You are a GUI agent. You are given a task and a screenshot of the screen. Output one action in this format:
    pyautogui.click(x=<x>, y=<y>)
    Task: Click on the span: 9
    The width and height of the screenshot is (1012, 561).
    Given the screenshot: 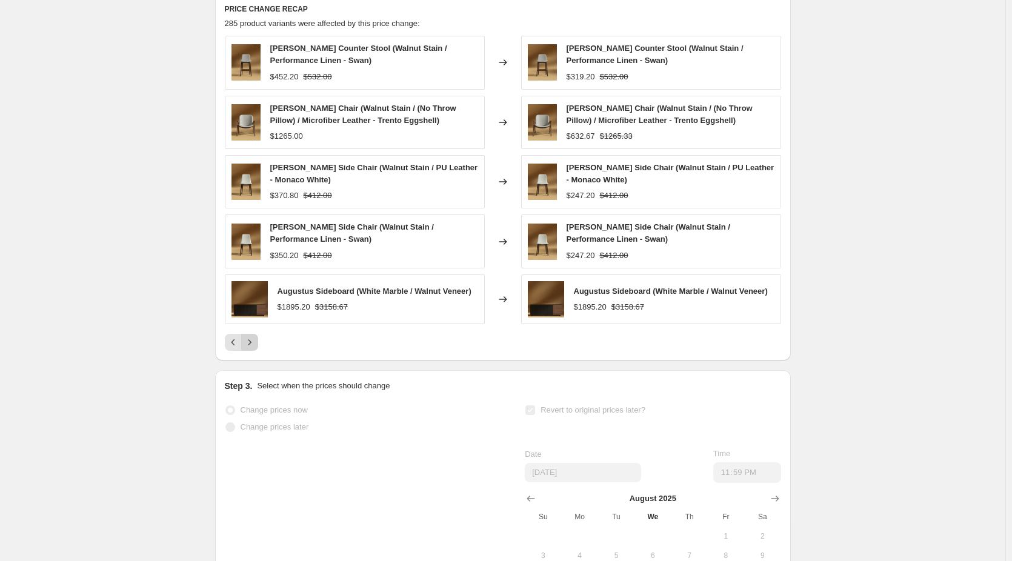 What is the action you would take?
    pyautogui.click(x=763, y=556)
    